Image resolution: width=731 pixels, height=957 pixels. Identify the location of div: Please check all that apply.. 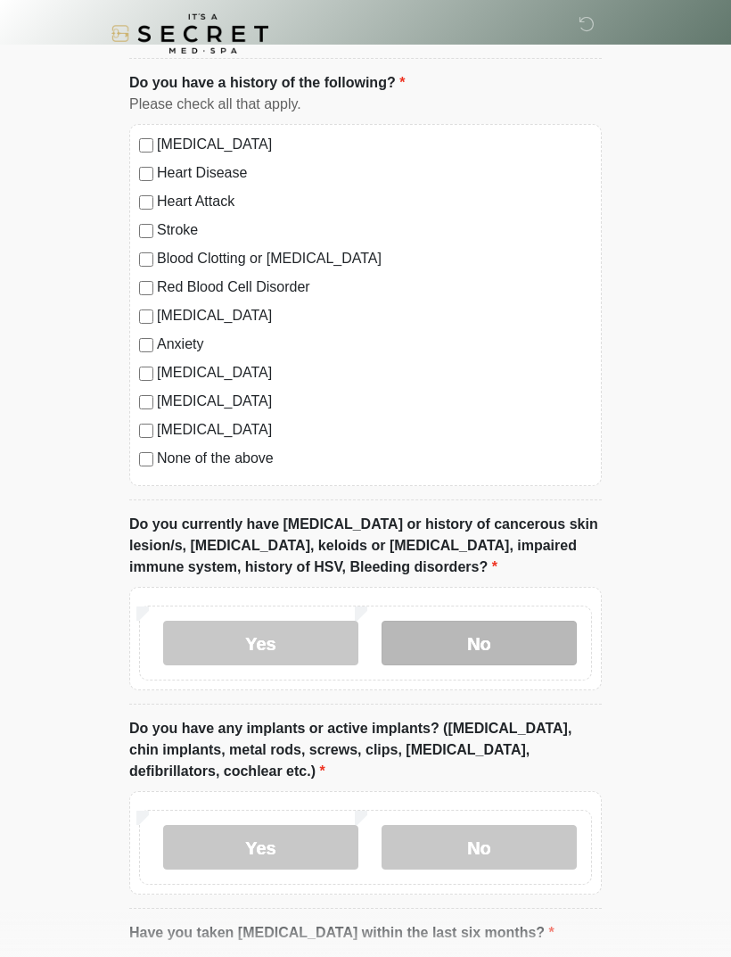
(366, 104).